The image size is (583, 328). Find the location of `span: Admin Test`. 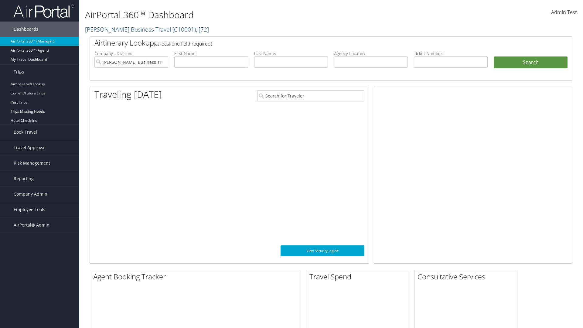

span: Admin Test is located at coordinates (564, 12).